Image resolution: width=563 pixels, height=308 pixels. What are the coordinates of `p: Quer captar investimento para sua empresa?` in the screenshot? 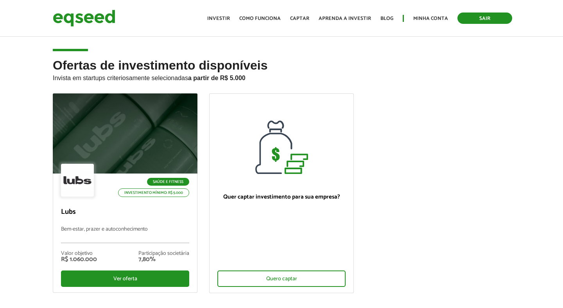 It's located at (282, 197).